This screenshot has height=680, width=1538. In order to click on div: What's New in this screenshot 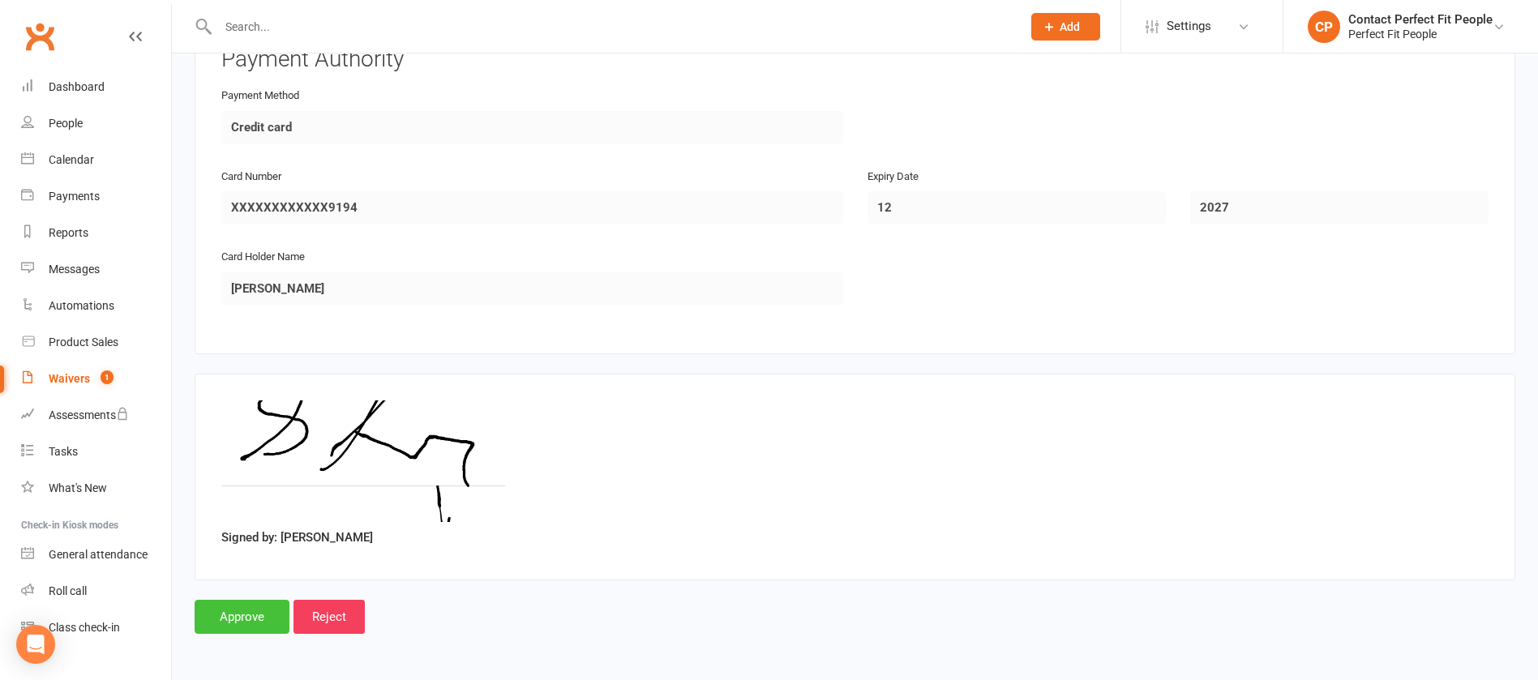, I will do `click(78, 488)`.